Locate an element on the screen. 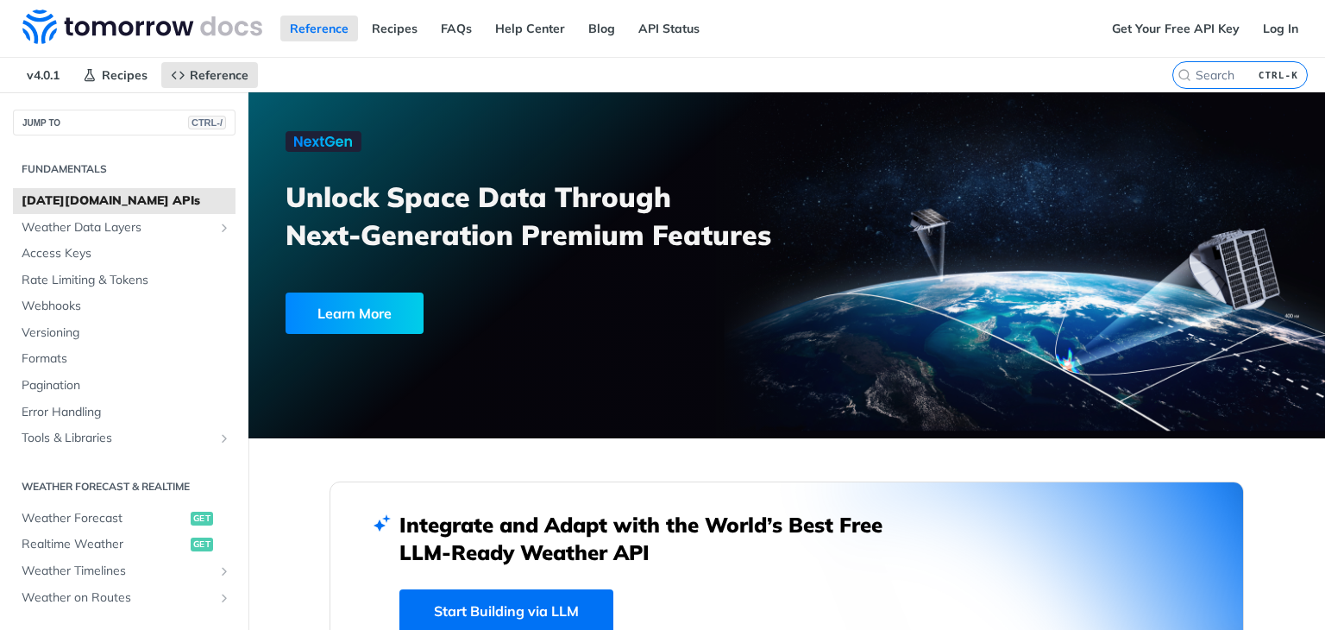  button: JUMP TOCTRL-/ is located at coordinates (124, 123).